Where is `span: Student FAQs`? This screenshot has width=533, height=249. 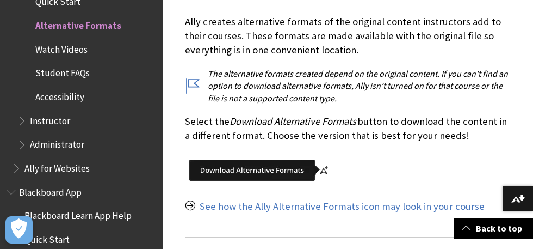
span: Student FAQs is located at coordinates (63, 71).